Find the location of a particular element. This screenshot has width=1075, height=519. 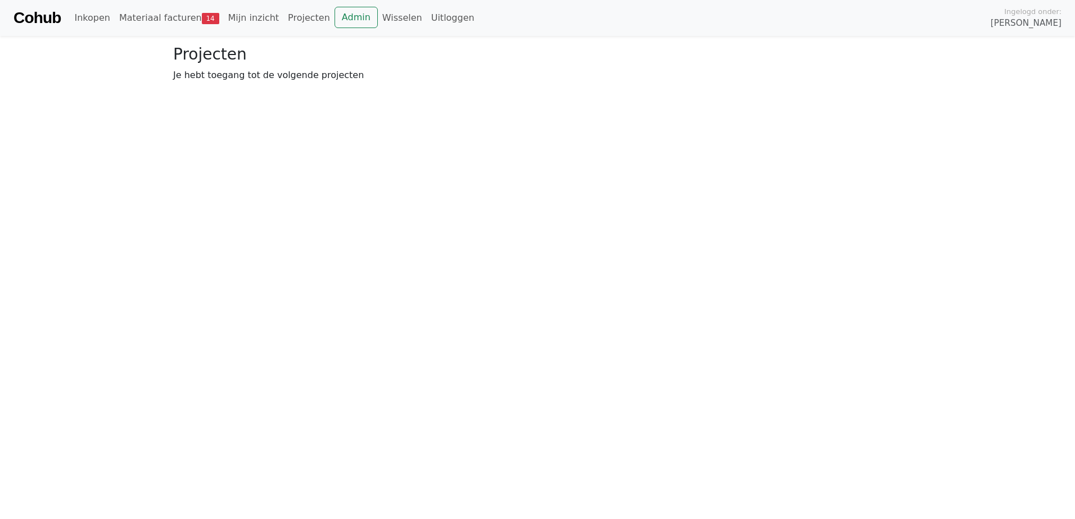

p: Je hebt toegang tot de volgende projecten is located at coordinates (537, 75).